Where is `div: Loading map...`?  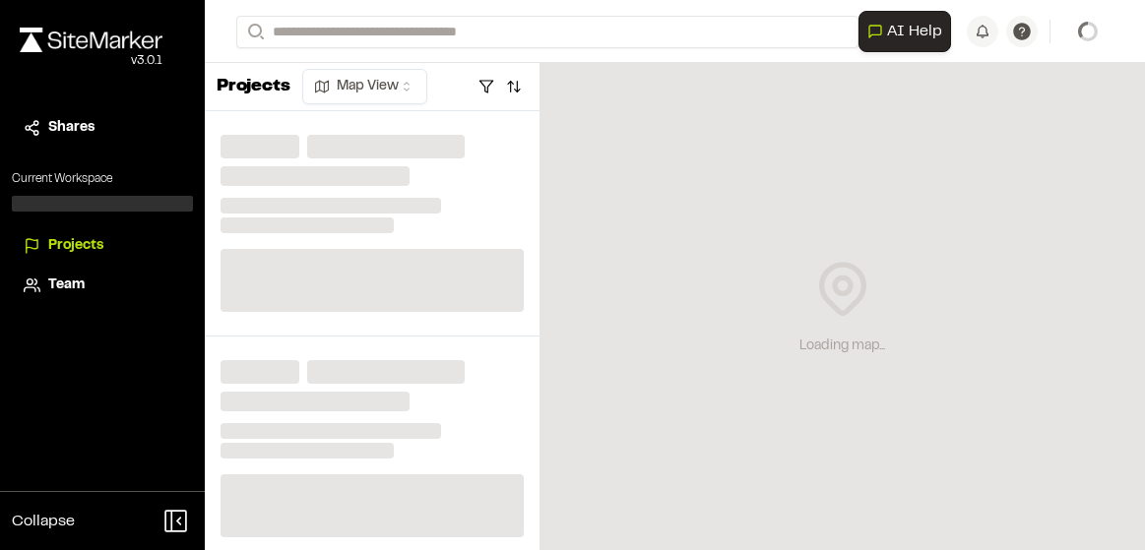 div: Loading map... is located at coordinates (842, 346).